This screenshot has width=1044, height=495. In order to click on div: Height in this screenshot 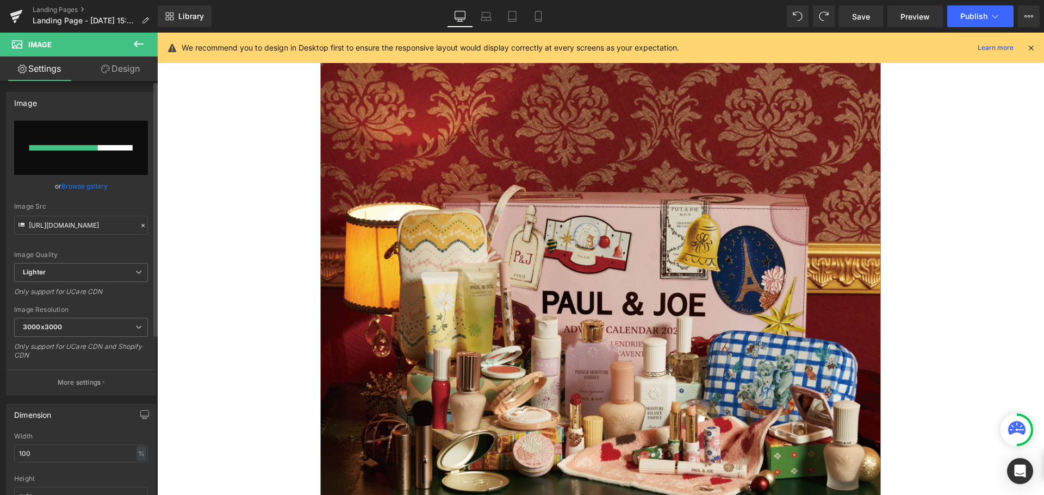, I will do `click(81, 479)`.